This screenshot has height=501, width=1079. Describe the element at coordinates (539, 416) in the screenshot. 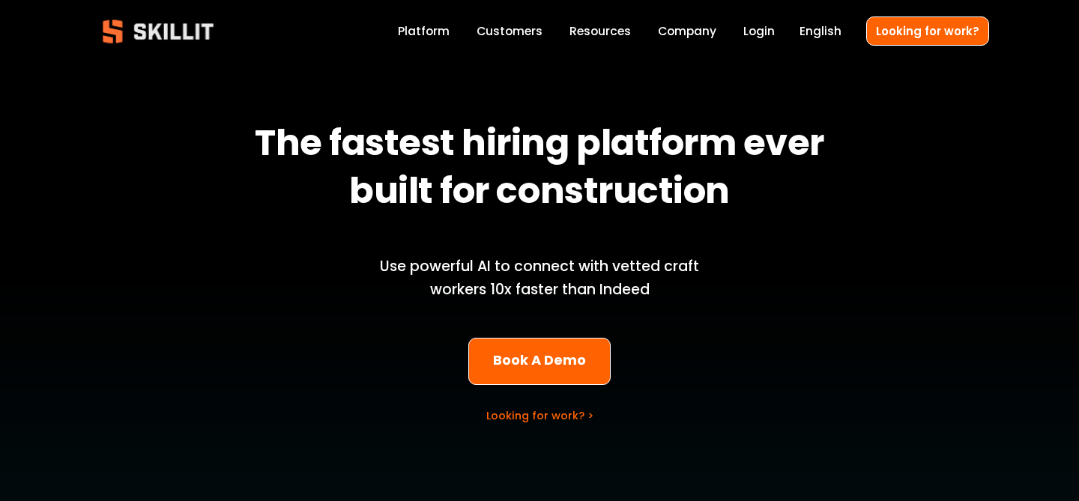

I see `a: Looking for work? >` at that location.